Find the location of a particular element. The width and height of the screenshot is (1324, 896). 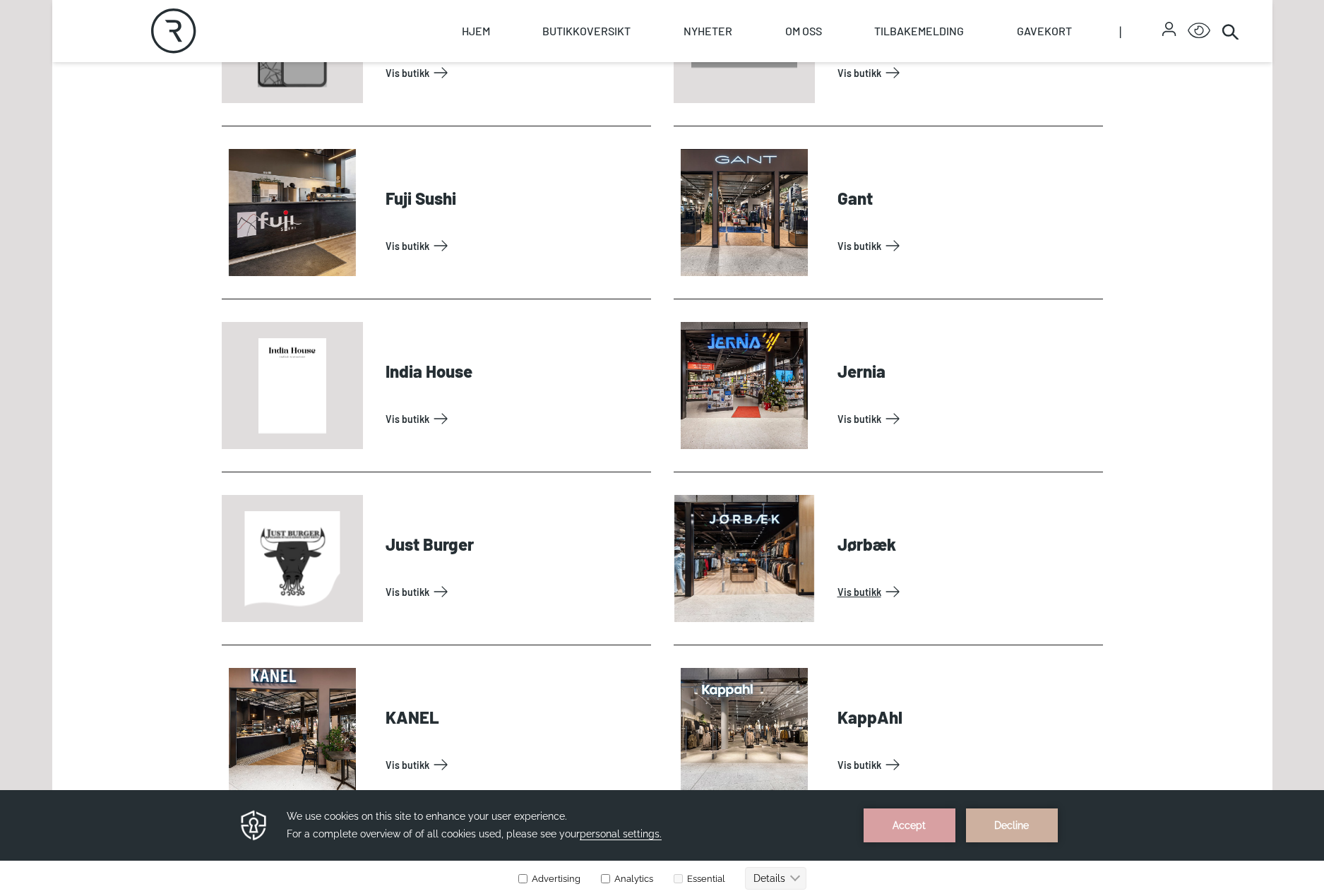

input: Analytics is located at coordinates (605, 88).